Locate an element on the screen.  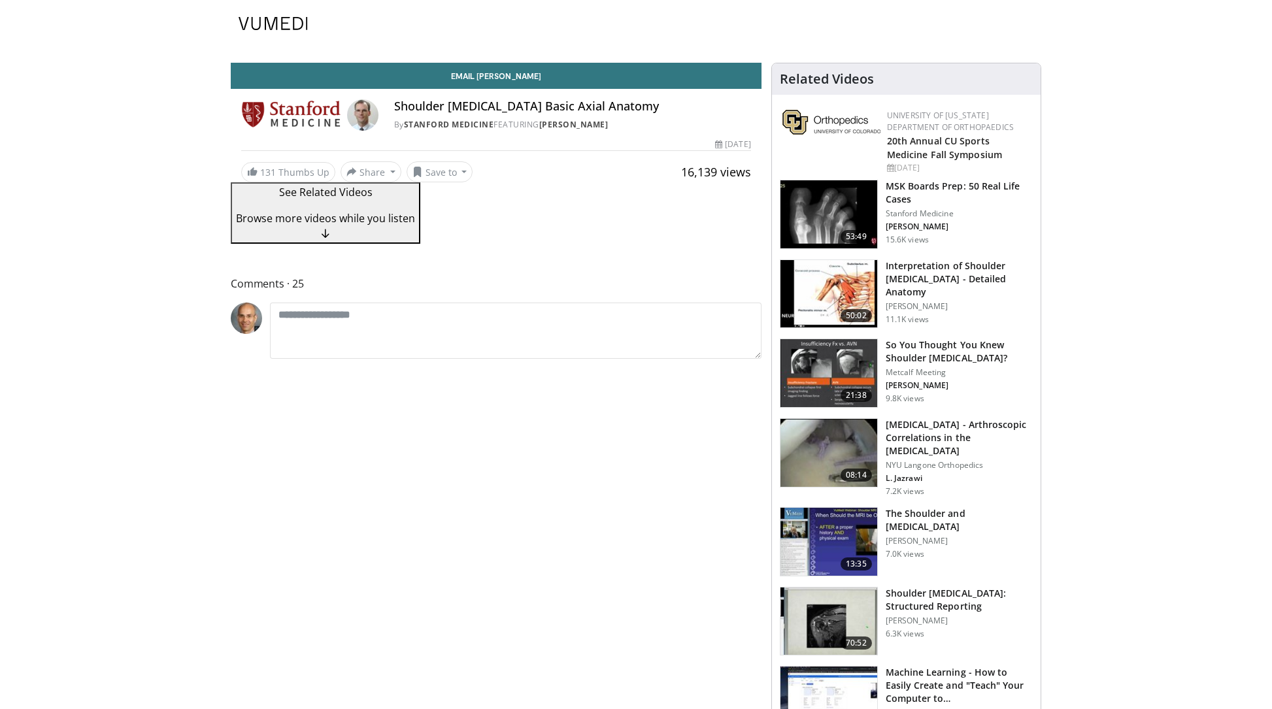
span: Browse more videos while you listen is located at coordinates (326, 218).